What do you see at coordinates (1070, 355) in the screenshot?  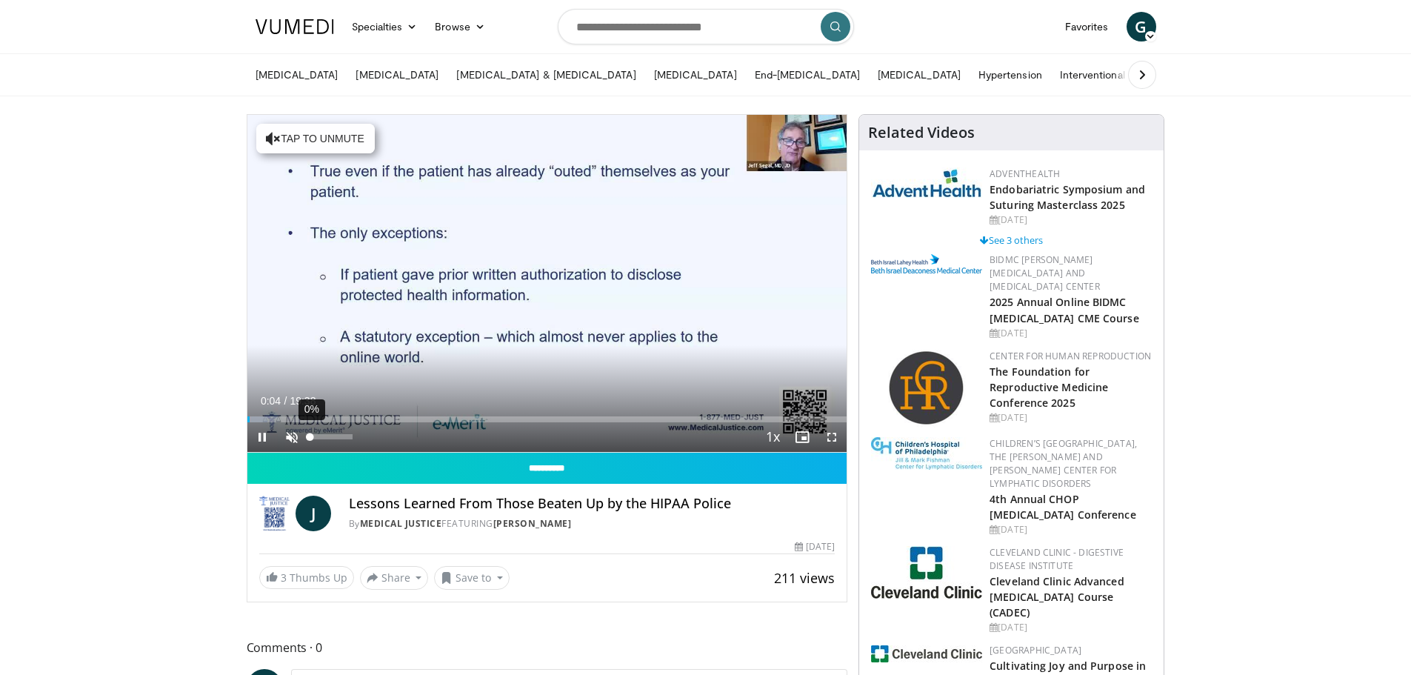 I see `a: Center for Human Reproduction` at bounding box center [1070, 355].